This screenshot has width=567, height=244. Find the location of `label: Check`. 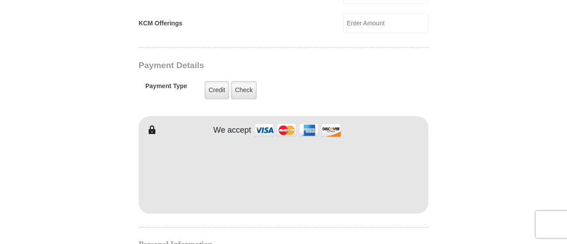

label: Check is located at coordinates (244, 90).